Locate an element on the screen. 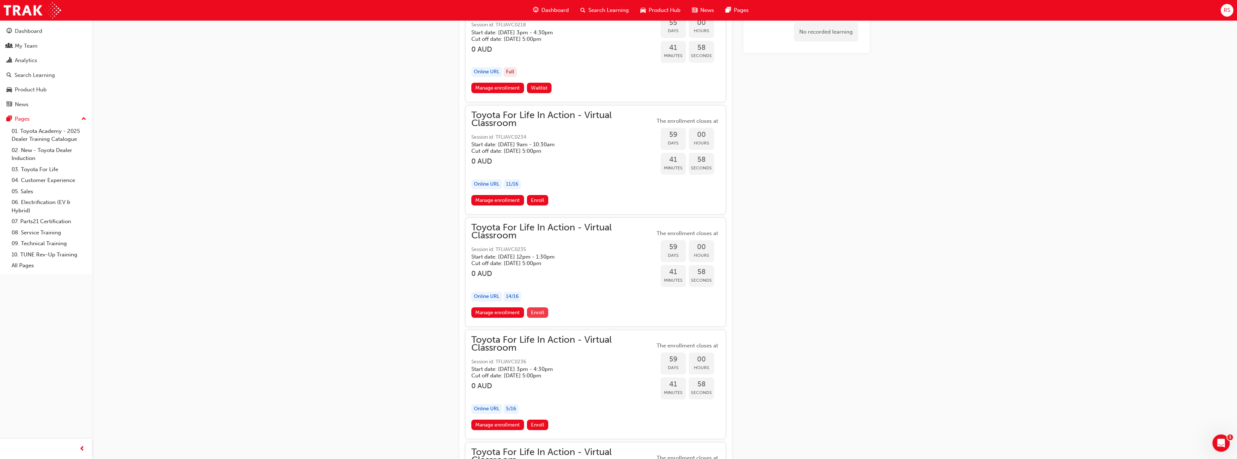 This screenshot has width=1237, height=459. span: up-icon is located at coordinates (84, 119).